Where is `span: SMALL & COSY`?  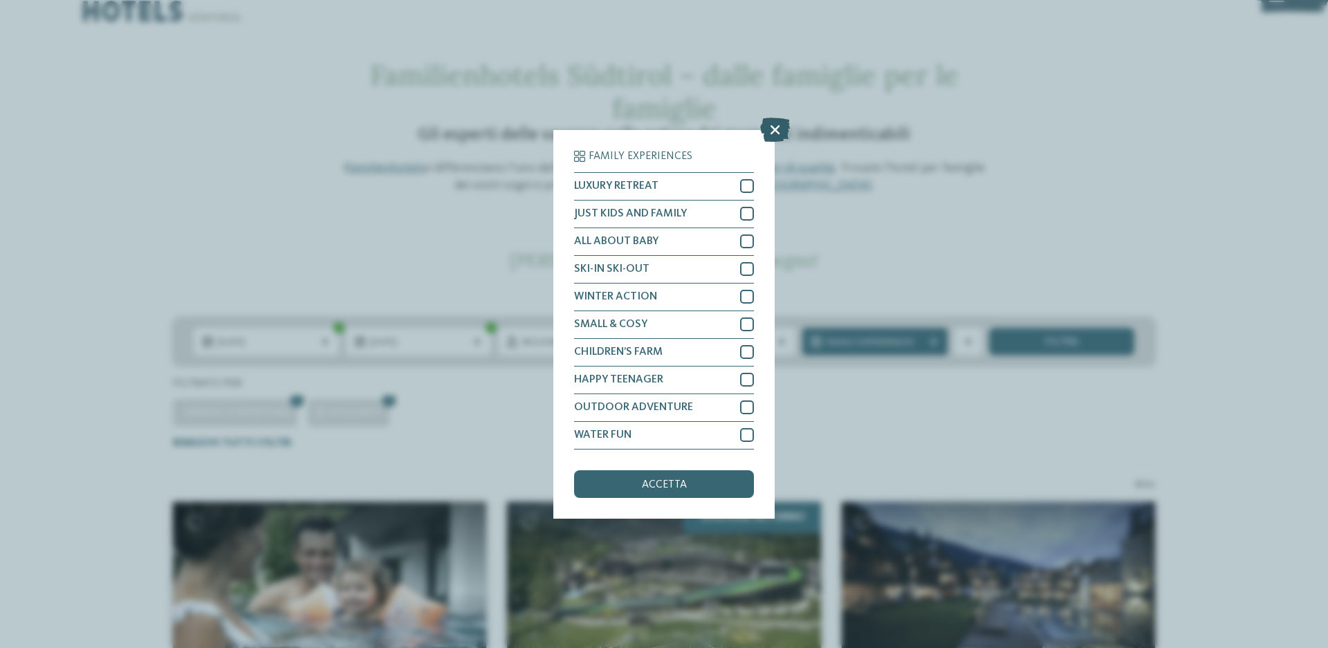 span: SMALL & COSY is located at coordinates (611, 324).